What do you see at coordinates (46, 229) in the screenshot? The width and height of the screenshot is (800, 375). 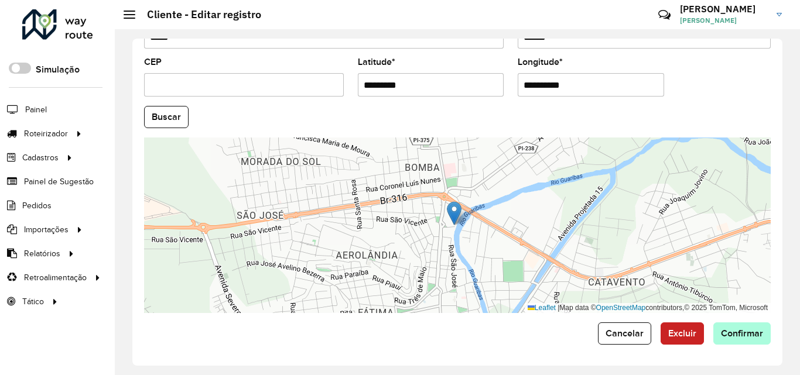 I see `span: Importações` at bounding box center [46, 229].